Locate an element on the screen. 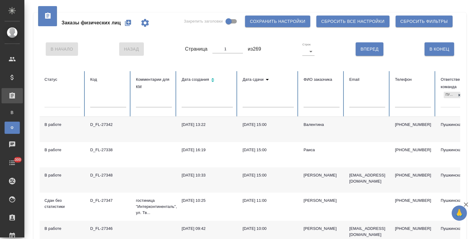 The height and width of the screenshot is (239, 473). div: Код is located at coordinates (108, 80).